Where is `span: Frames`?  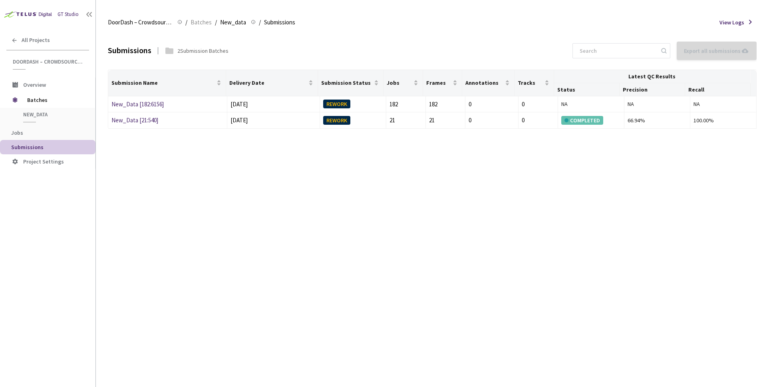
span: Frames is located at coordinates (439, 83).